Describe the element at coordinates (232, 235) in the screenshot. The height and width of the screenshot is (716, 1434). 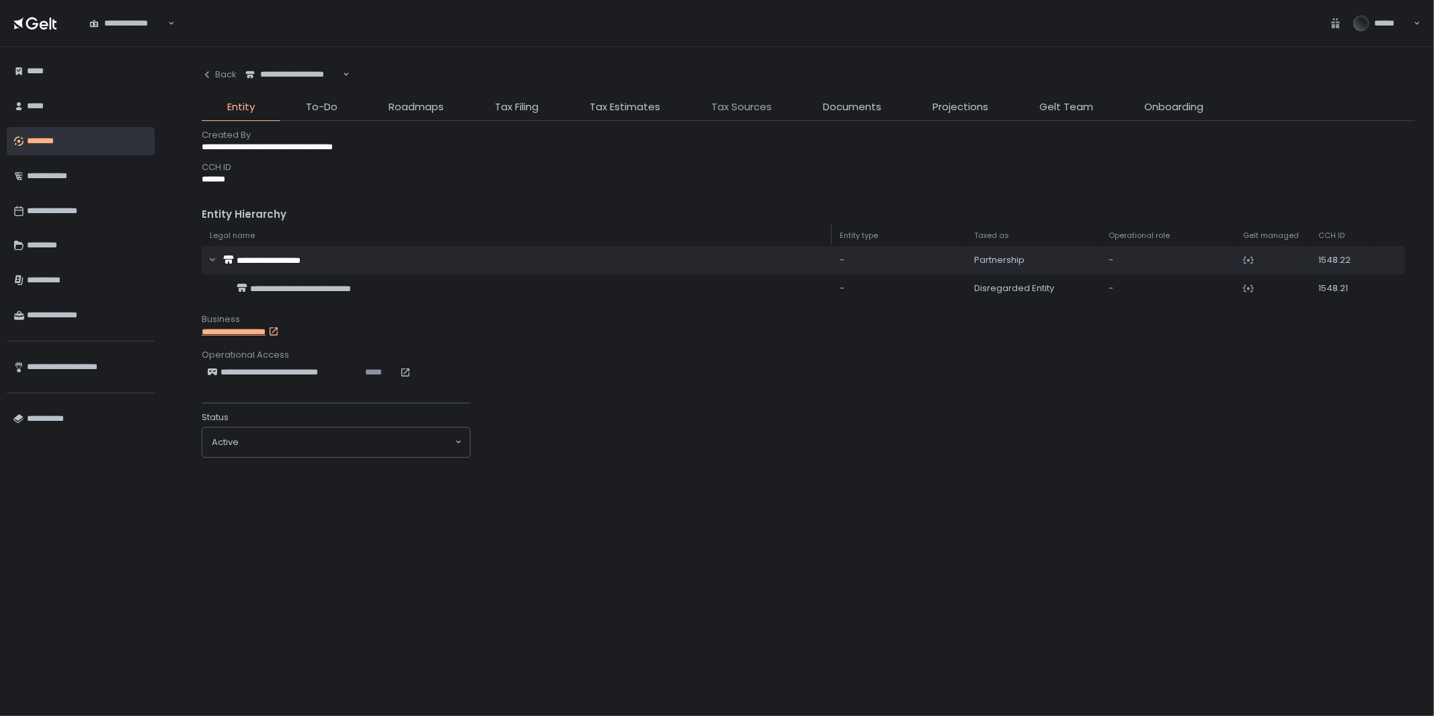
I see `span: Legal name` at that location.